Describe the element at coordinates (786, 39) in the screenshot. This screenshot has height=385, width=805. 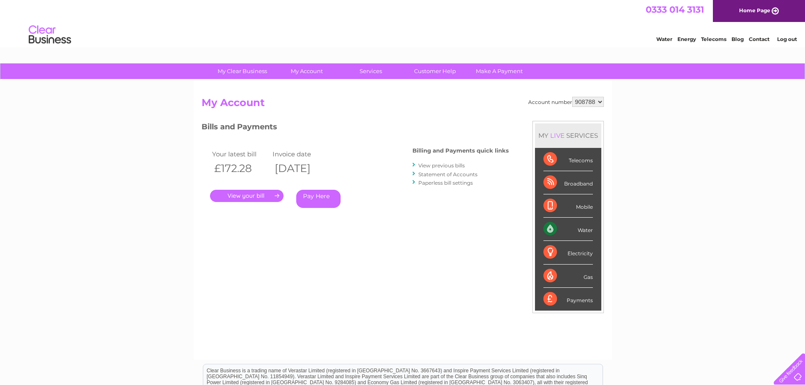
I see `a: Log out` at that location.